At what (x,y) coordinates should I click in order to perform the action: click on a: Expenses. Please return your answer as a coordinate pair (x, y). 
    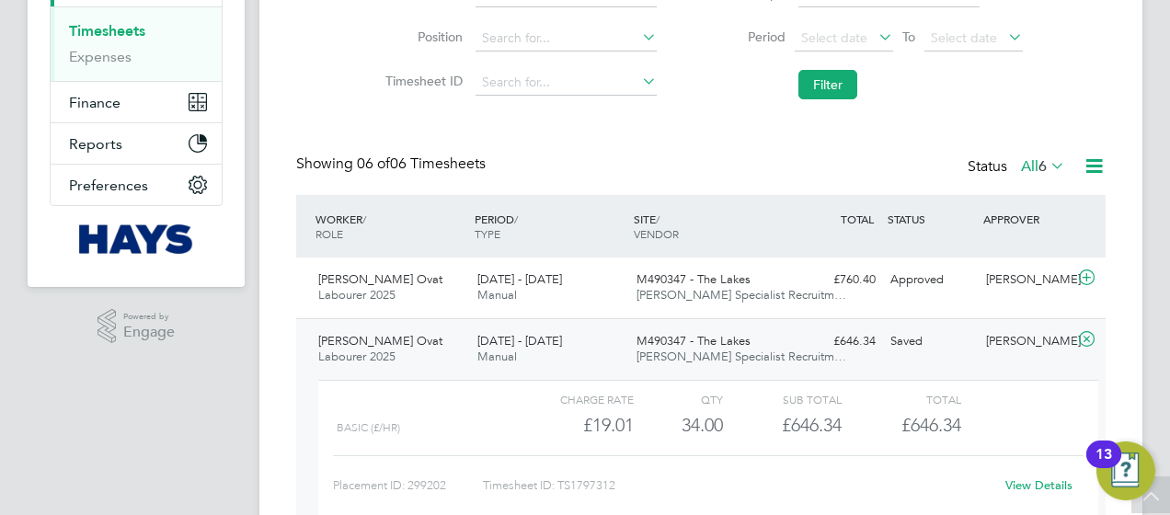
    Looking at the image, I should click on (100, 56).